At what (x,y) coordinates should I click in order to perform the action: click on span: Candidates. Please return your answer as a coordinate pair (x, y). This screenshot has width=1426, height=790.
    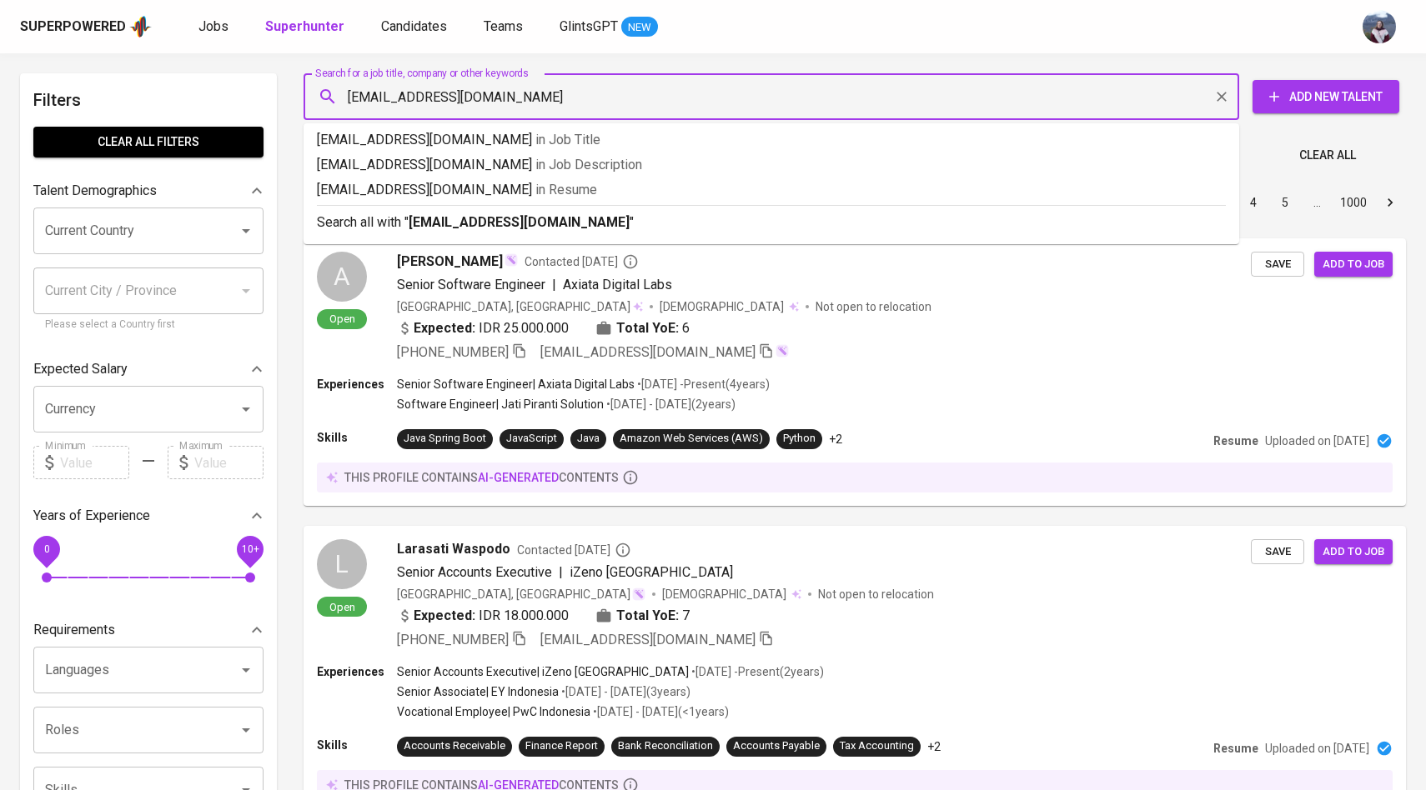
    Looking at the image, I should click on (414, 26).